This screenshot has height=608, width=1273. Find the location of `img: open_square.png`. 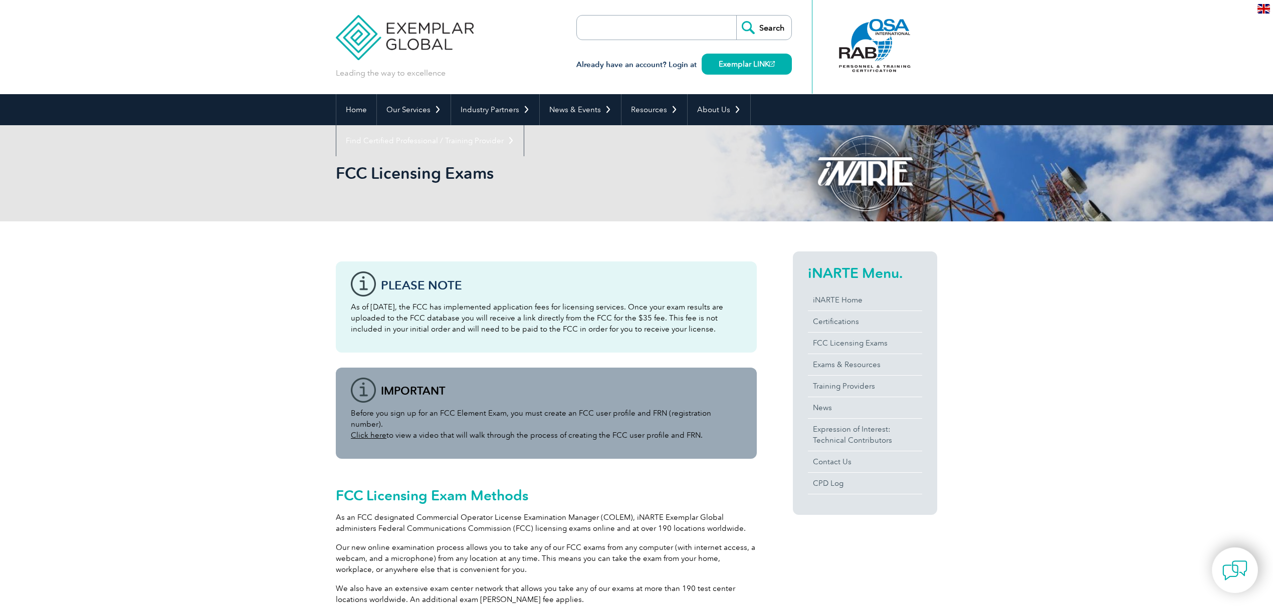

img: open_square.png is located at coordinates (772, 64).